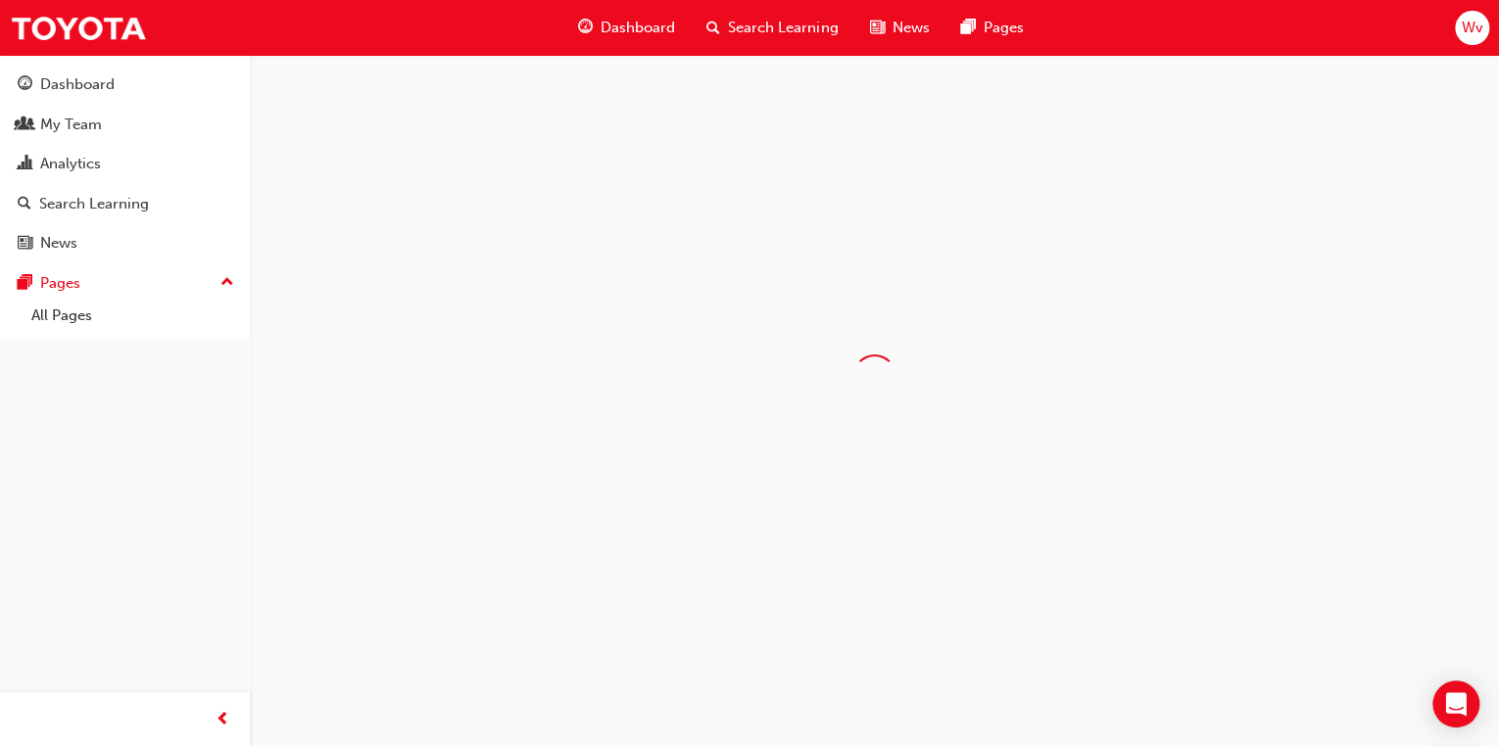  What do you see at coordinates (124, 283) in the screenshot?
I see `button: Pages` at bounding box center [124, 283].